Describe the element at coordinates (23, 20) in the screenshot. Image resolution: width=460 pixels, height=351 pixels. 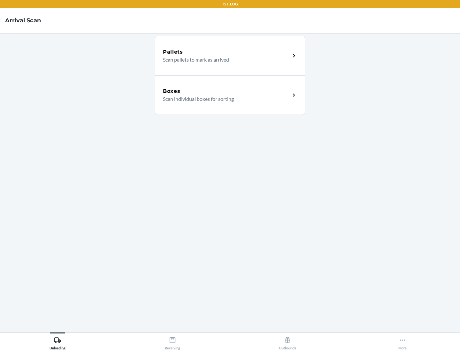
I see `h4: Arrival Scan` at that location.